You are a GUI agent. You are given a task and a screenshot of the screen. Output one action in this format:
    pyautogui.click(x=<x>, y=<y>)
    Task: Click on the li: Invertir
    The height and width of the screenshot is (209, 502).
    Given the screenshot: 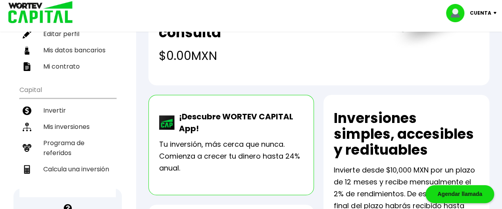 What is the action you would take?
    pyautogui.click(x=67, y=110)
    